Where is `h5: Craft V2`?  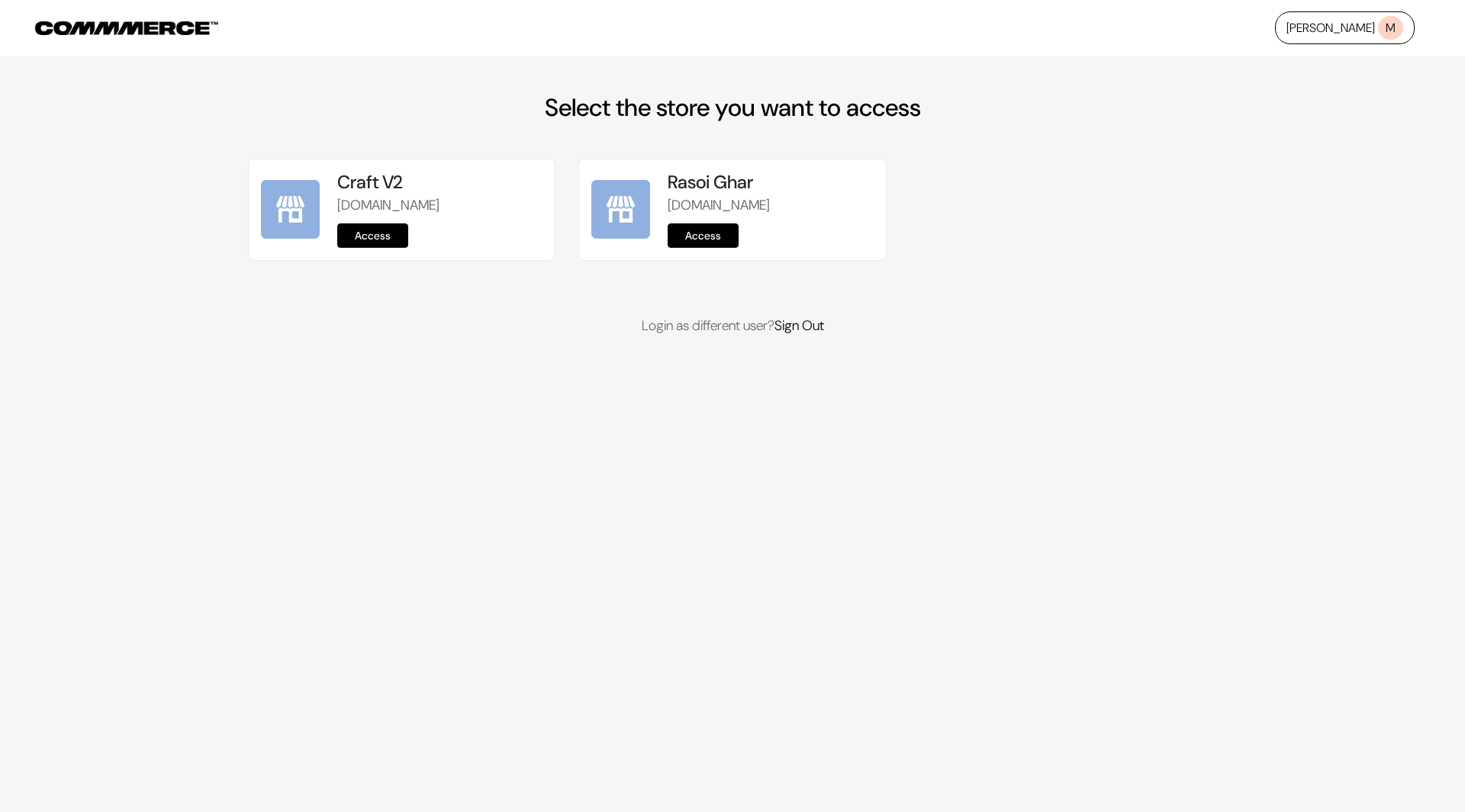
h5: Craft V2 is located at coordinates (440, 182).